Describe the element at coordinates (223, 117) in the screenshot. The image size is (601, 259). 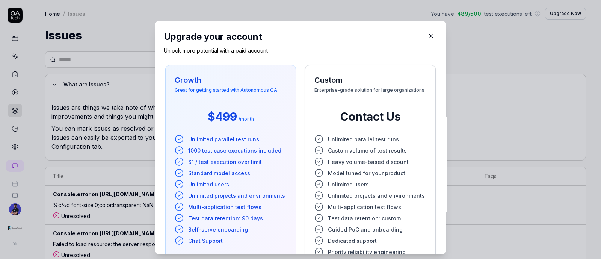
I see `span: $499` at that location.